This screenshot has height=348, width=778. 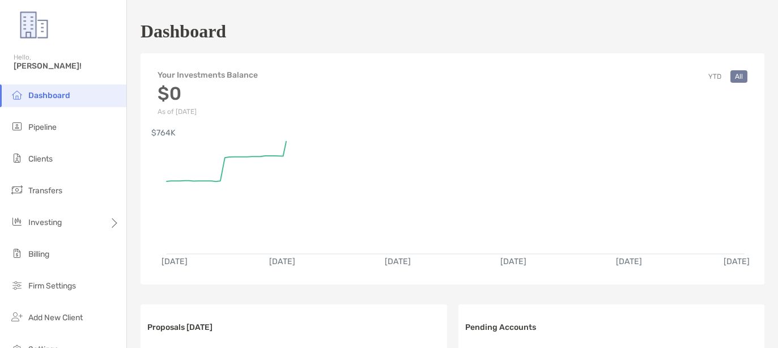 I want to click on button: All, so click(x=739, y=76).